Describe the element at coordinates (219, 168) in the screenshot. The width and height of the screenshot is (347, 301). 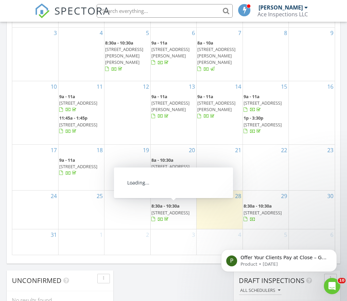
I see `td: Go to August 21, 2025` at that location.